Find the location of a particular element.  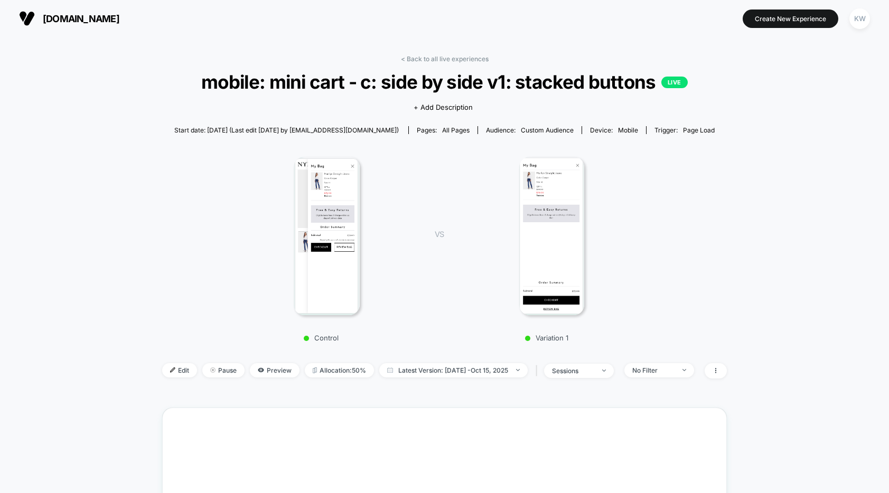

p: Control is located at coordinates (321, 338).